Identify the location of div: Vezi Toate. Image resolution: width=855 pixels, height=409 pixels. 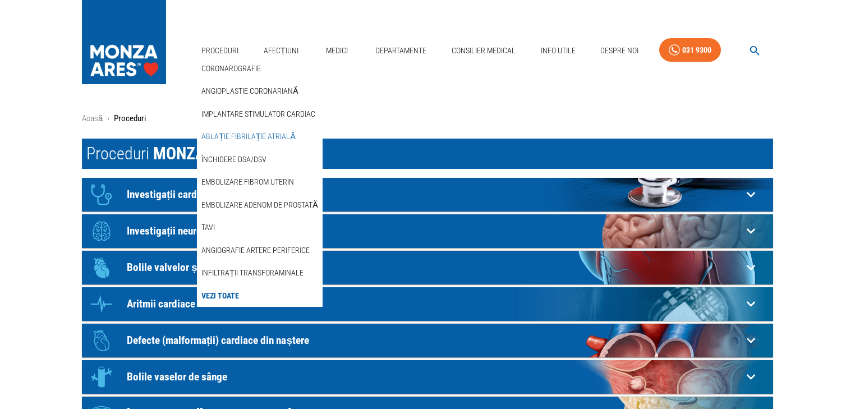
(259, 296).